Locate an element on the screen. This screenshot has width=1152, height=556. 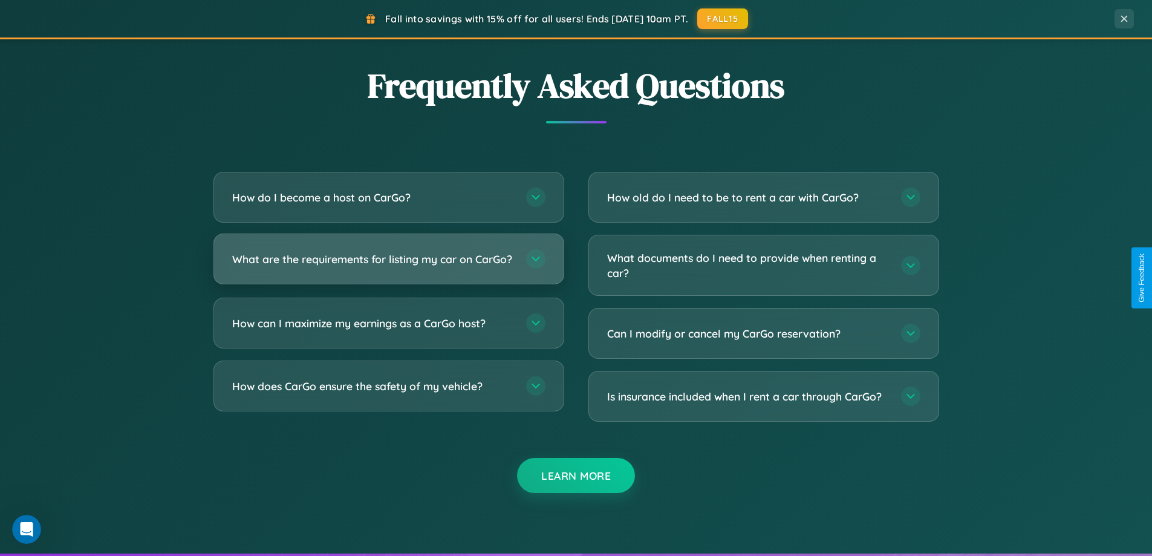
h2: Frequently Asked Questions is located at coordinates (577, 85).